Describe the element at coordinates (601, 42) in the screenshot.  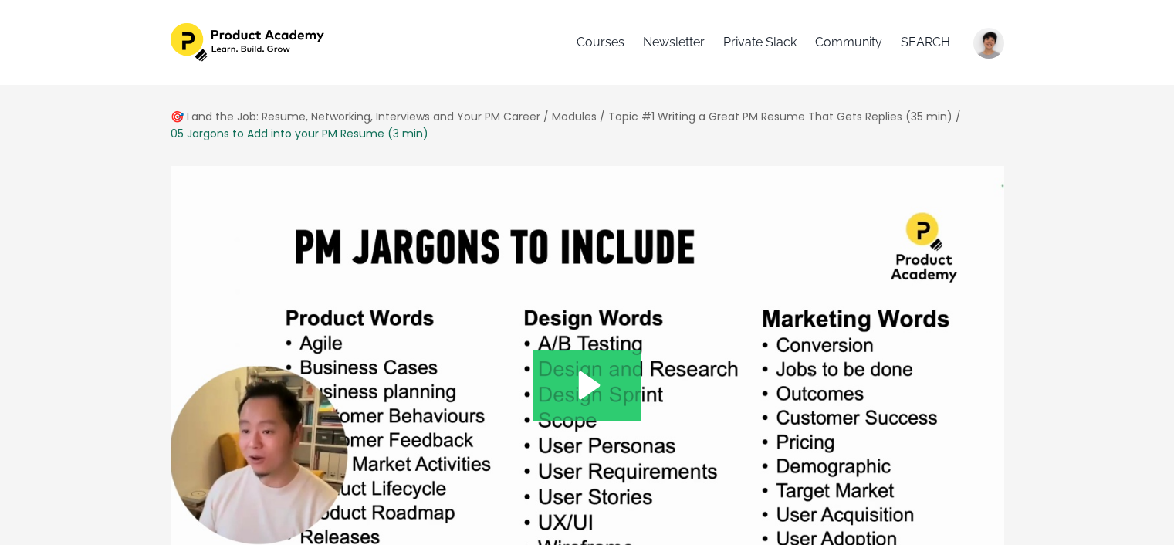
I see `a: Courses` at that location.